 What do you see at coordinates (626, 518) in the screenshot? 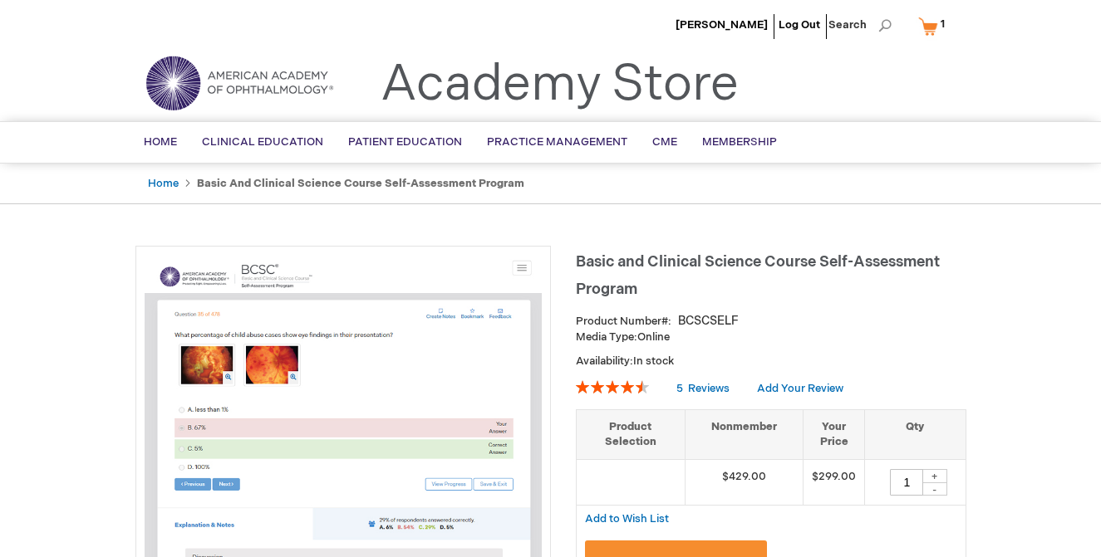
I see `a: Add to Wish List` at bounding box center [626, 518].